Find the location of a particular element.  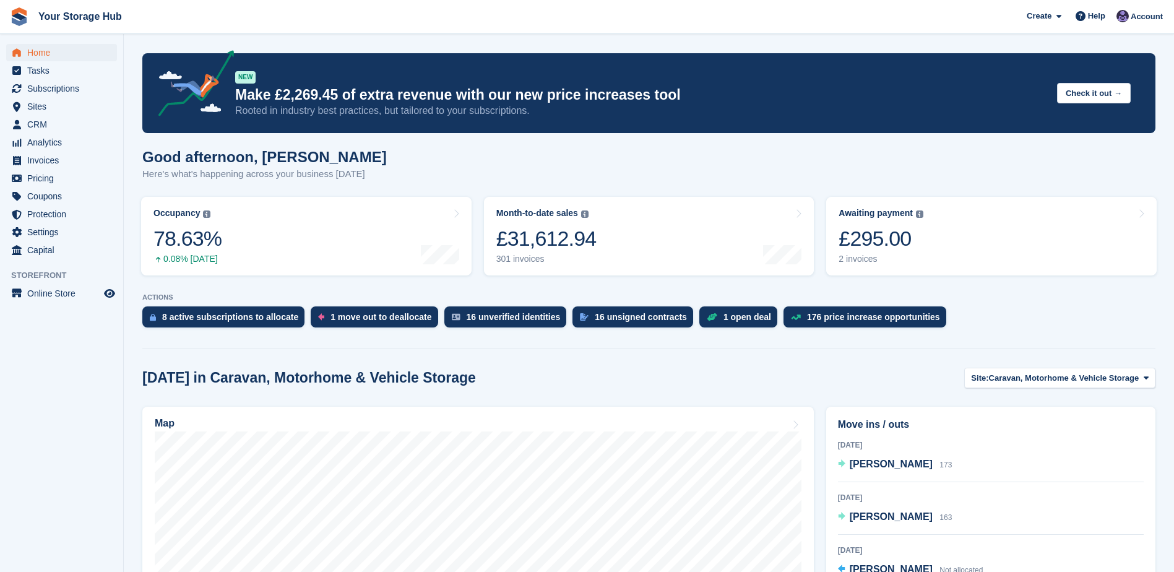

div: £295.00 is located at coordinates (881, 238).